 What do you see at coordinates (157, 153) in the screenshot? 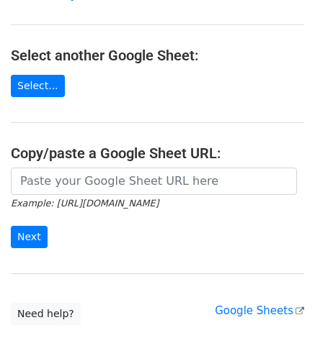
I see `h4: Copy/paste a Google Sheet URL:` at bounding box center [157, 153].